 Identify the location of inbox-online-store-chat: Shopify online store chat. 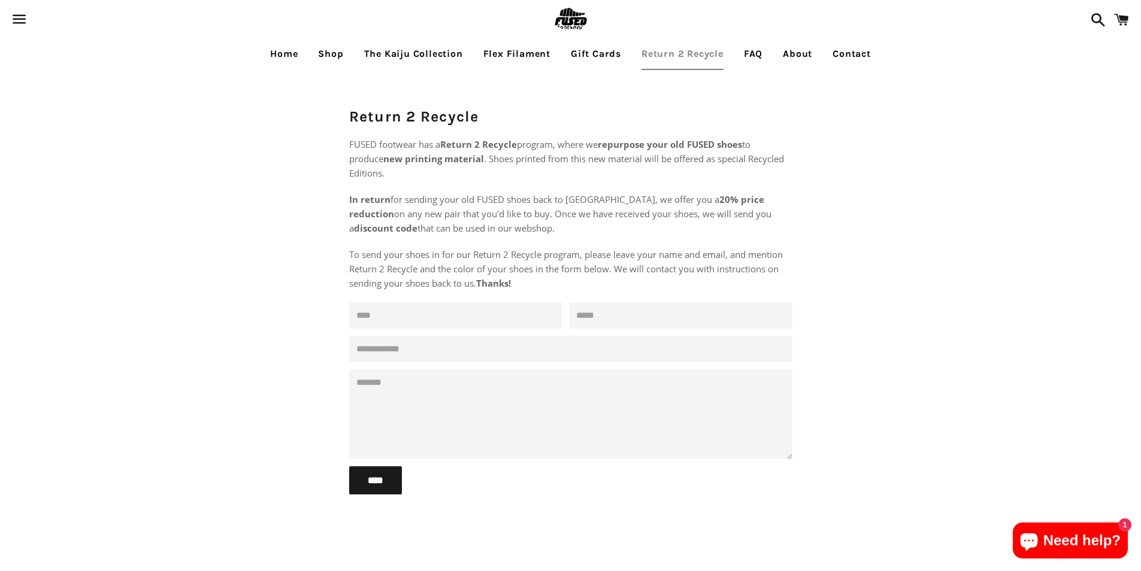
(1070, 542).